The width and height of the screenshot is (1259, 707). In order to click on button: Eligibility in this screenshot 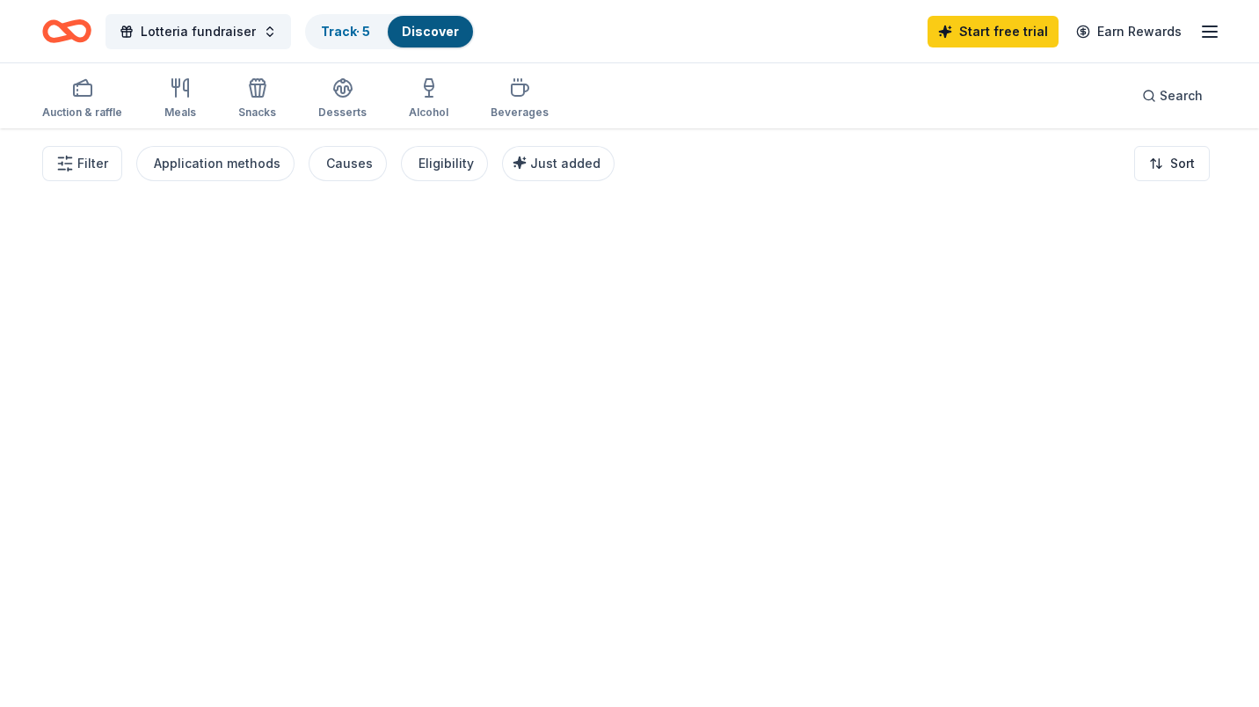, I will do `click(444, 163)`.